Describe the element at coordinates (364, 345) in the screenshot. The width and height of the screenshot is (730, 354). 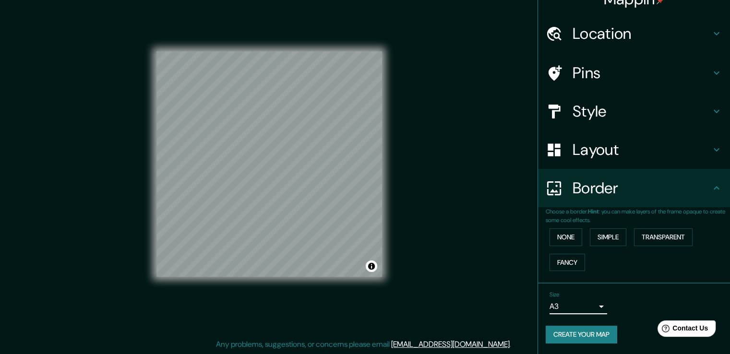
I see `p: Any problems, suggestions, or concerns please email .` at that location.